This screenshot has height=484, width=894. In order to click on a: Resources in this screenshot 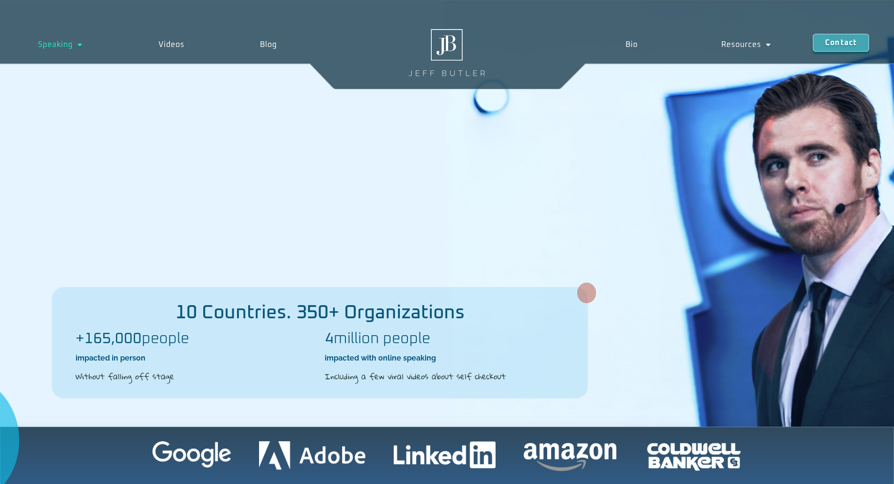, I will do `click(746, 45)`.